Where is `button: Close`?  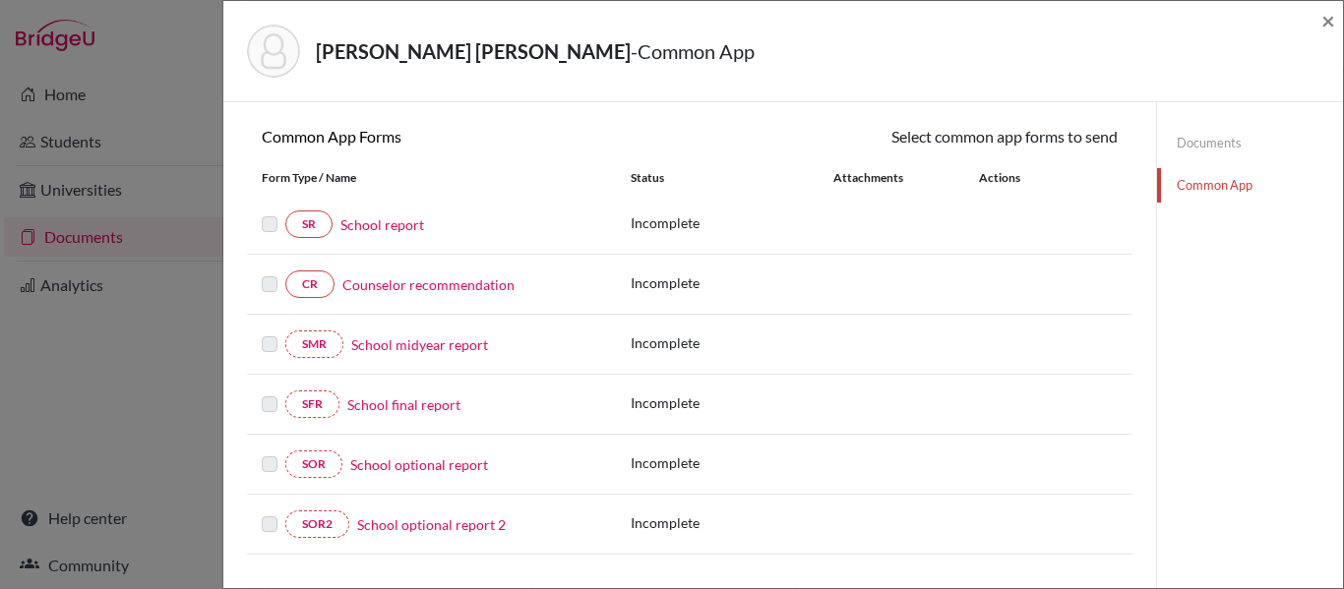 button: Close is located at coordinates (1328, 21).